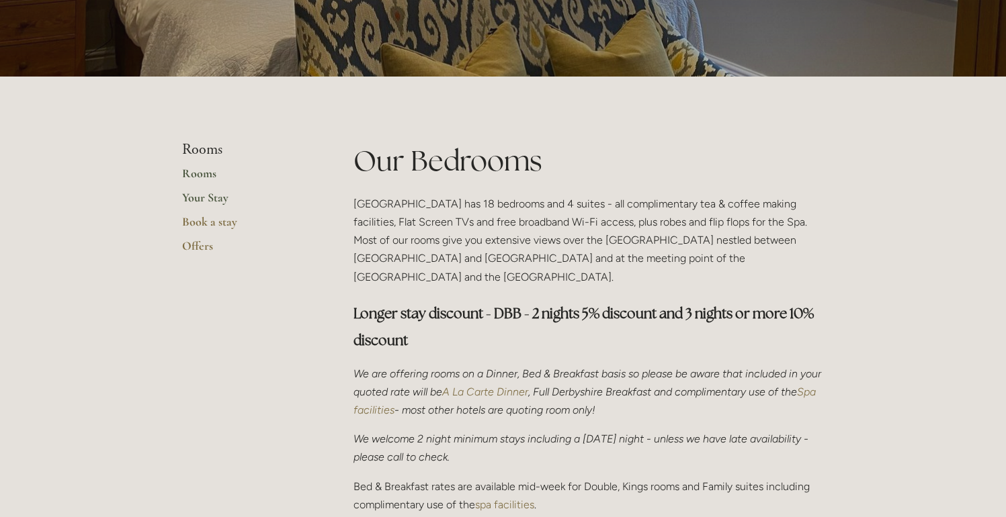 The width and height of the screenshot is (1006, 517). What do you see at coordinates (246, 251) in the screenshot?
I see `a: Offers` at bounding box center [246, 251].